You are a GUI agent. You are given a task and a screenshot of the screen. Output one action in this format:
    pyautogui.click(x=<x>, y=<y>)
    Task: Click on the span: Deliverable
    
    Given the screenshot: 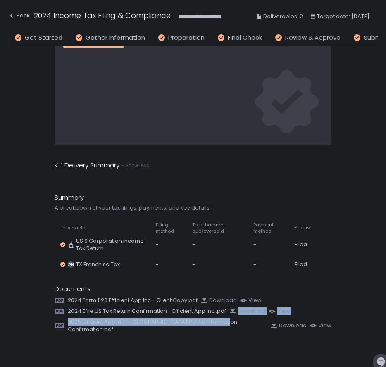 What is the action you would take?
    pyautogui.click(x=72, y=228)
    